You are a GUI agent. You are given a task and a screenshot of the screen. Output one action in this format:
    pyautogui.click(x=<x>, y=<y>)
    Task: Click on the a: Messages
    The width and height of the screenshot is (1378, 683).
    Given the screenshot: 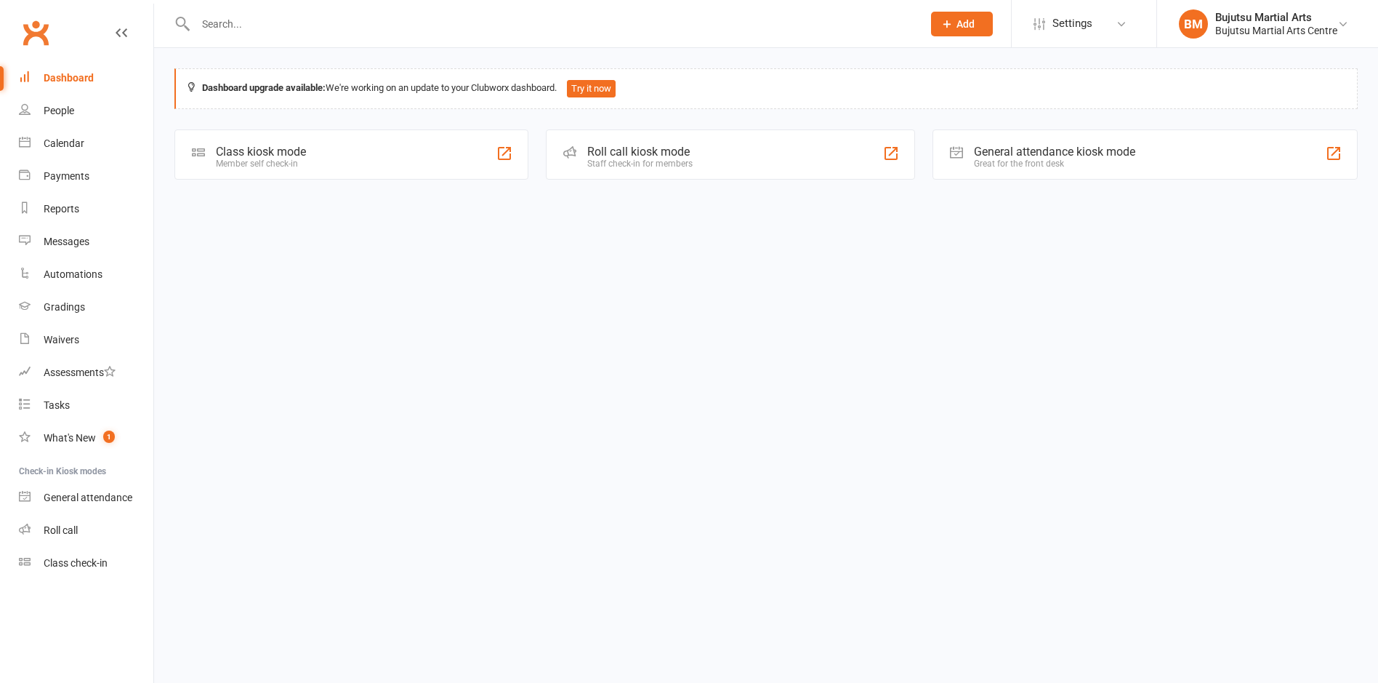 What is the action you would take?
    pyautogui.click(x=86, y=241)
    